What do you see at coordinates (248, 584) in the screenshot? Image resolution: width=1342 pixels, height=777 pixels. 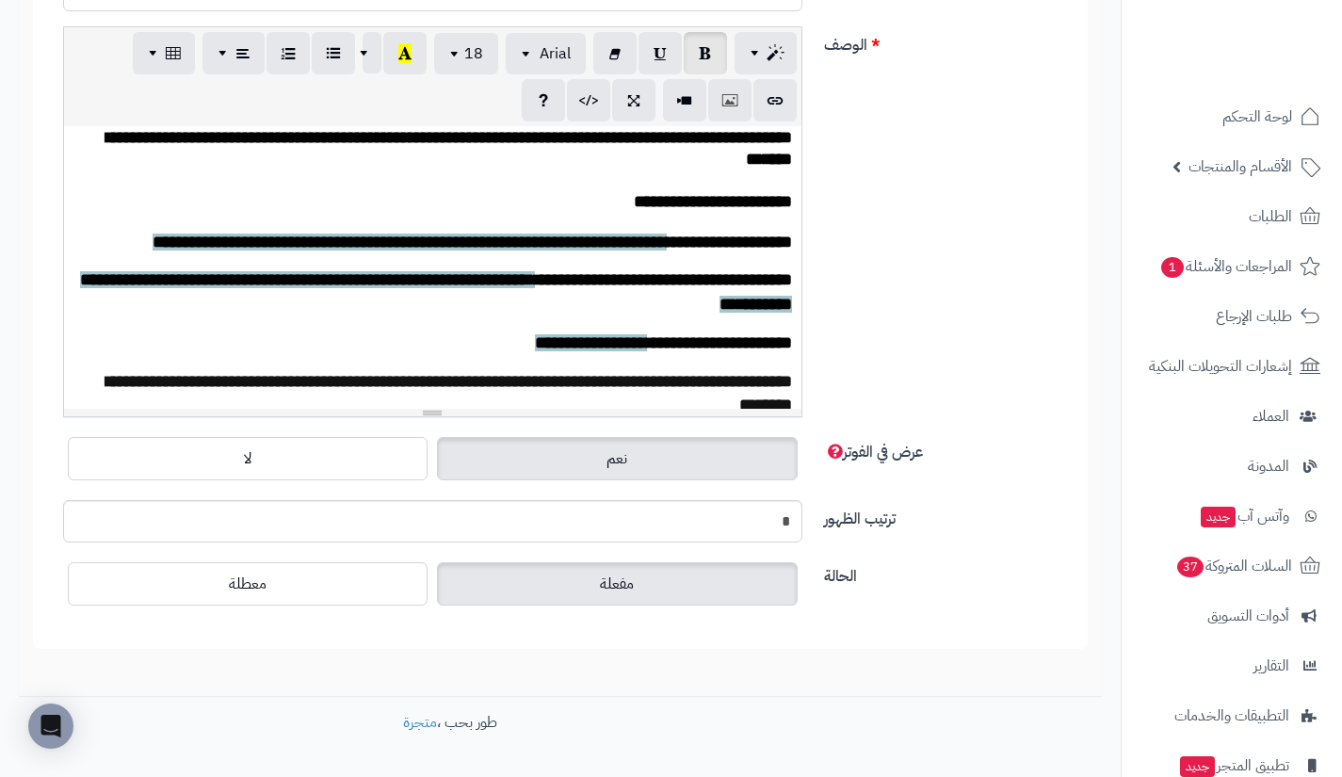 I see `span: معطلة` at bounding box center [248, 584].